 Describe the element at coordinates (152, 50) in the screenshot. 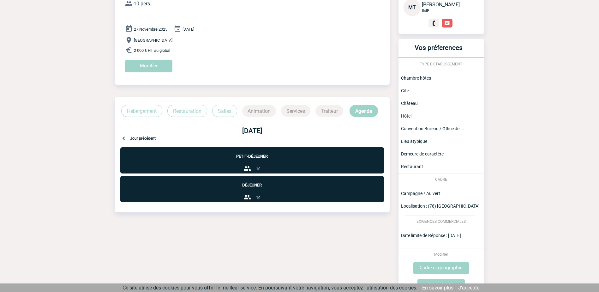

I see `span: 2 000 € HT au global` at that location.